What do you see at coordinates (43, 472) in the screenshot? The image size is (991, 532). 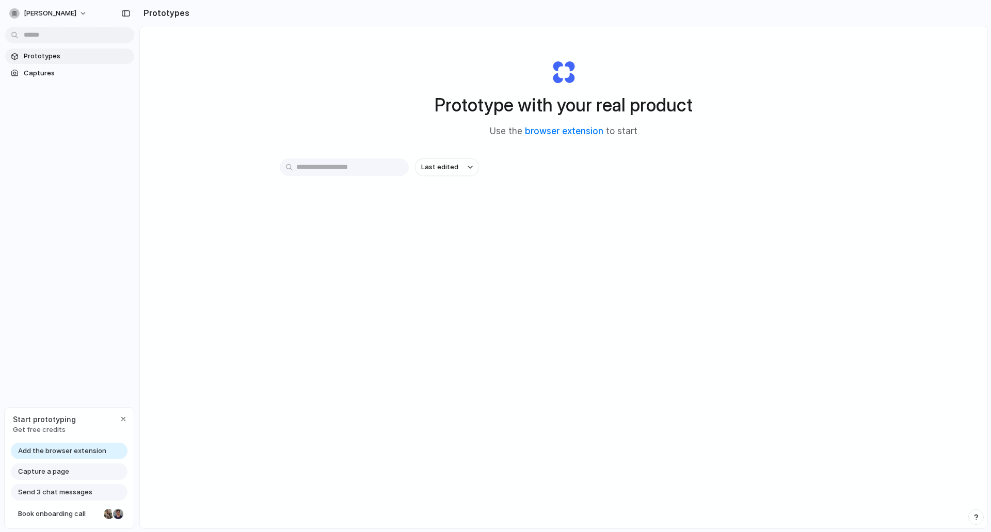 I see `span: Capture a page` at bounding box center [43, 472].